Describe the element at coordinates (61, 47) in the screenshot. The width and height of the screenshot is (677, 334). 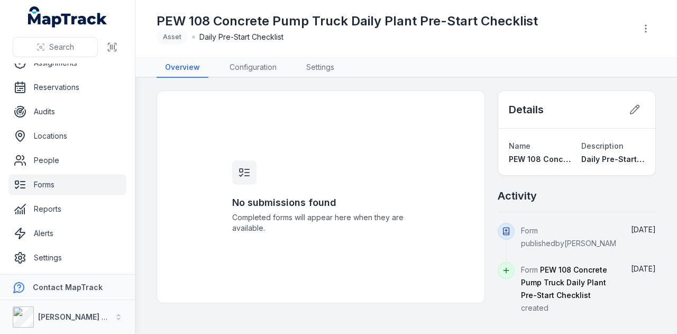
I see `span: Search` at that location.